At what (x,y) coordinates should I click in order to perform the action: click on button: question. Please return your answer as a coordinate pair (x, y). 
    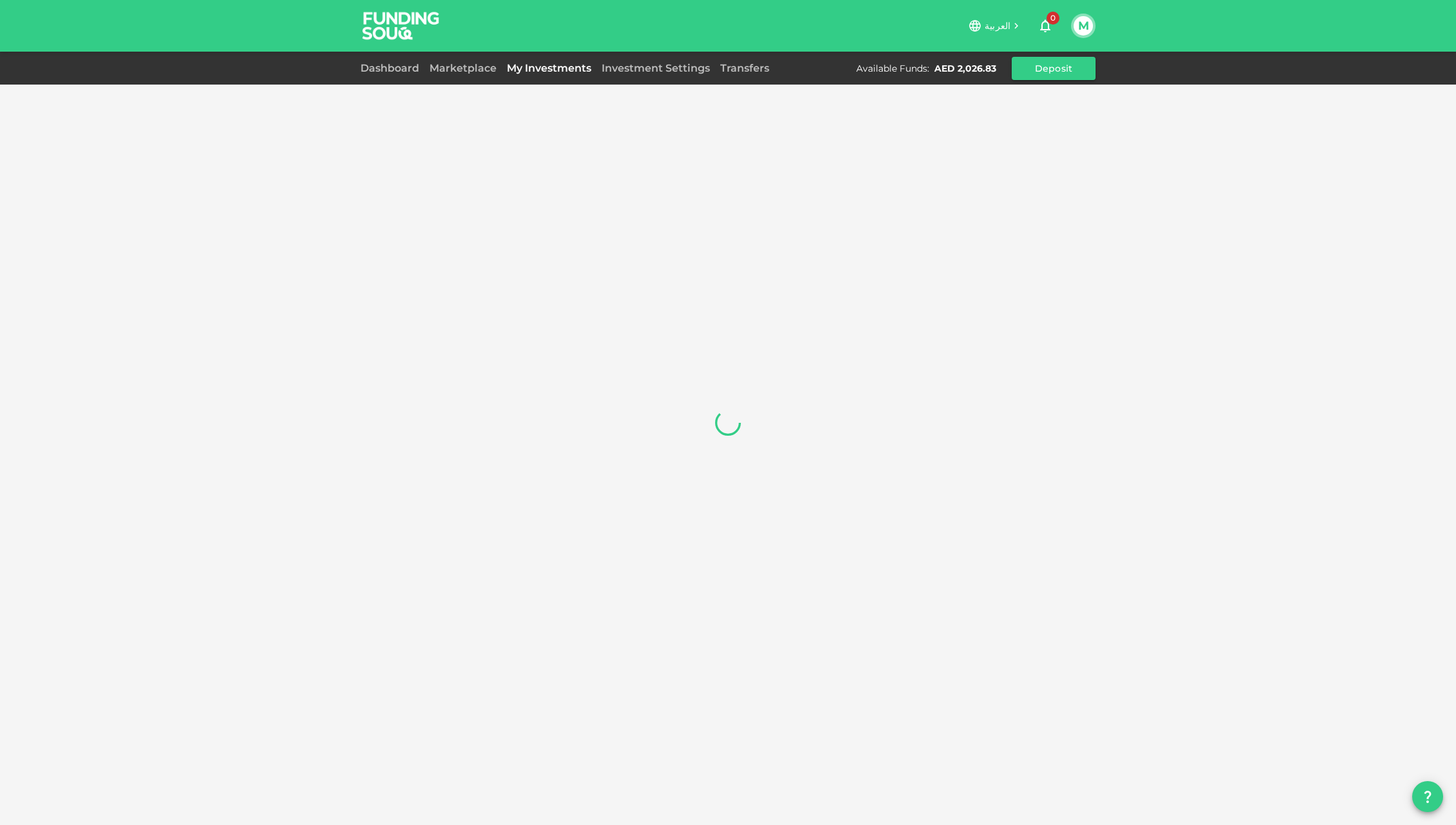
    Looking at the image, I should click on (1428, 797).